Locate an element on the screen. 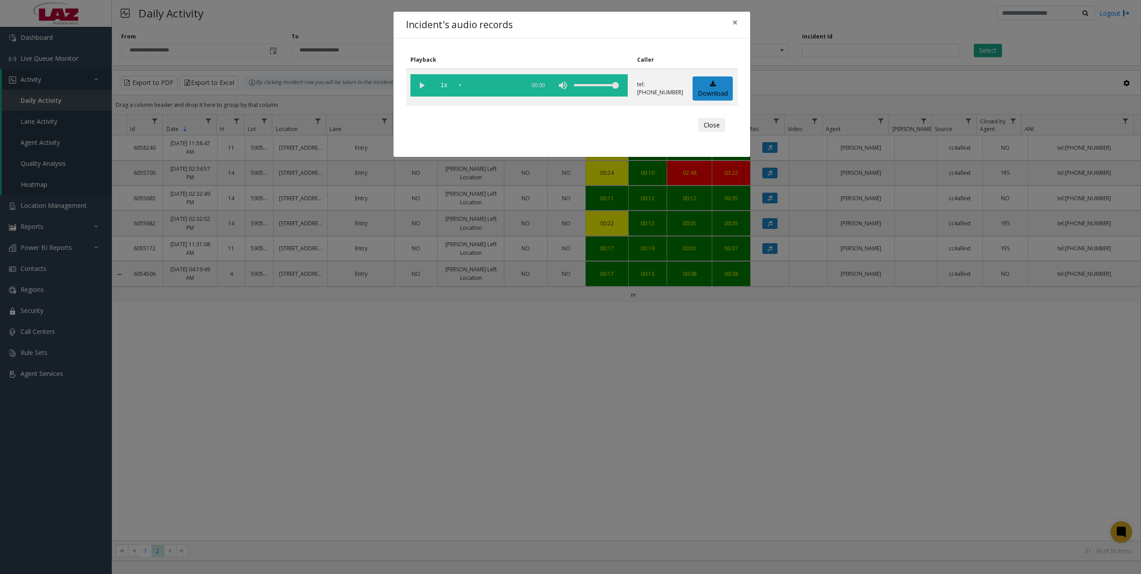  a: Download is located at coordinates (713, 89).